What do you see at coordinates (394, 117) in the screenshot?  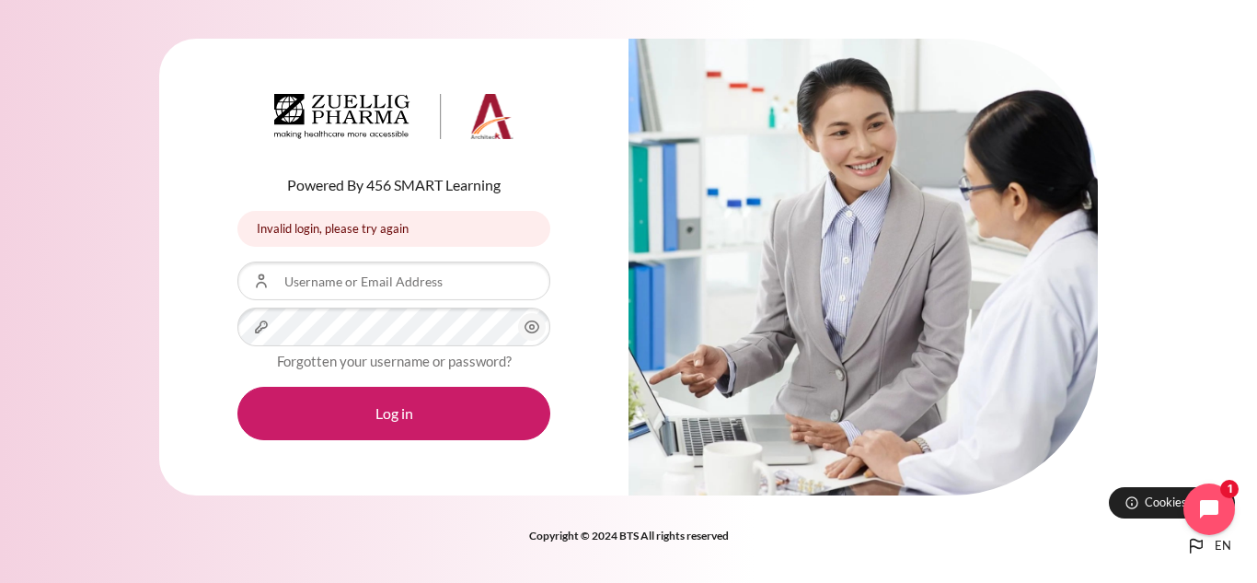 I see `img: Architeck` at bounding box center [394, 117].